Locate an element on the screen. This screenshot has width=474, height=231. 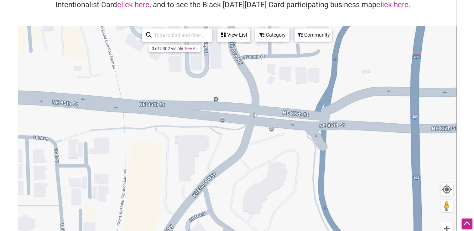
div: Filter by category is located at coordinates (272, 35).